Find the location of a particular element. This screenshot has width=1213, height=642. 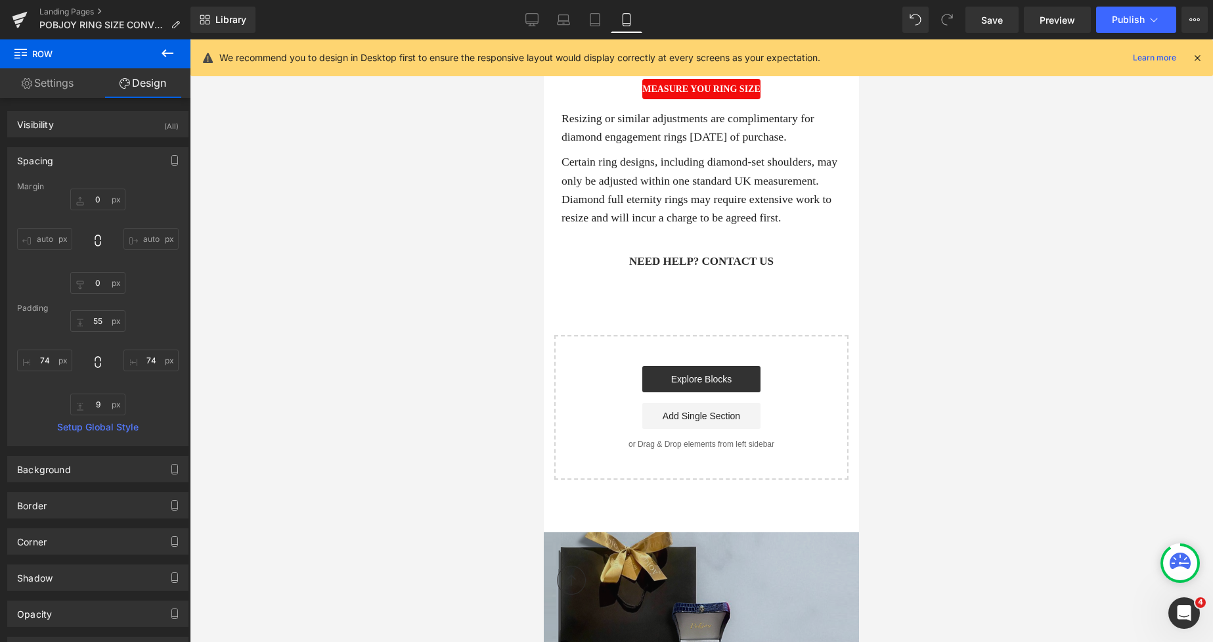

div: Shadow is located at coordinates (35, 574).